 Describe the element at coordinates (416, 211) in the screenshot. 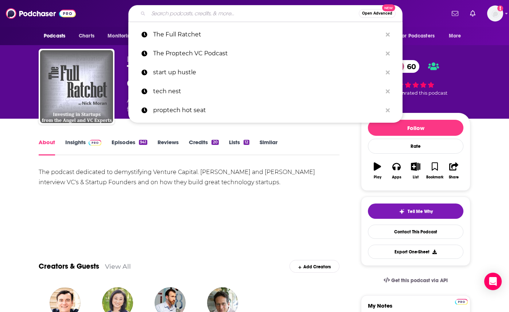

I see `button: tell me why sparkleTell Me Why` at that location.